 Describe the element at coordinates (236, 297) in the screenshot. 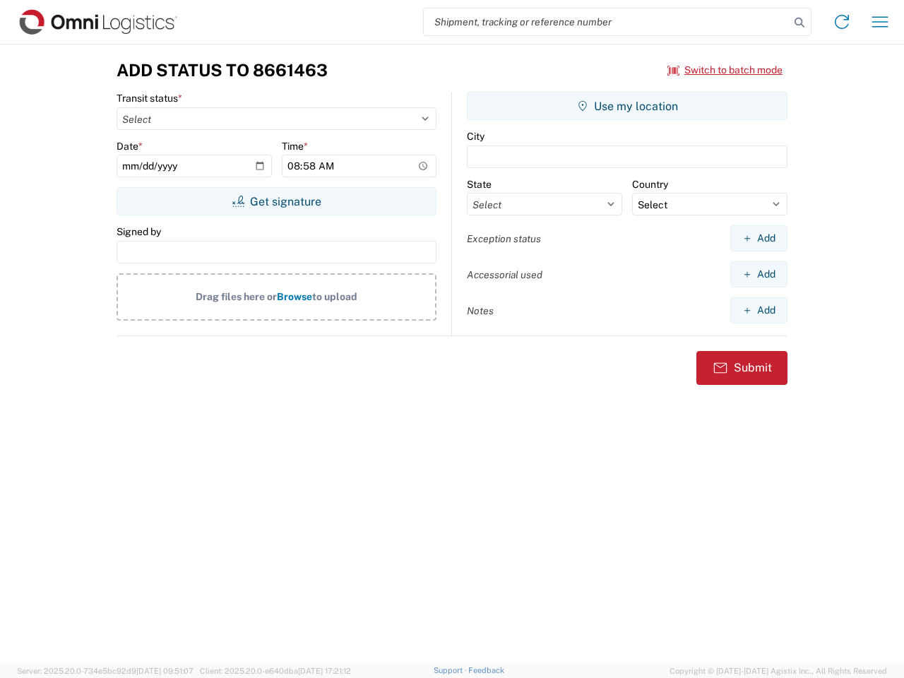

I see `span: Drag files here or` at that location.